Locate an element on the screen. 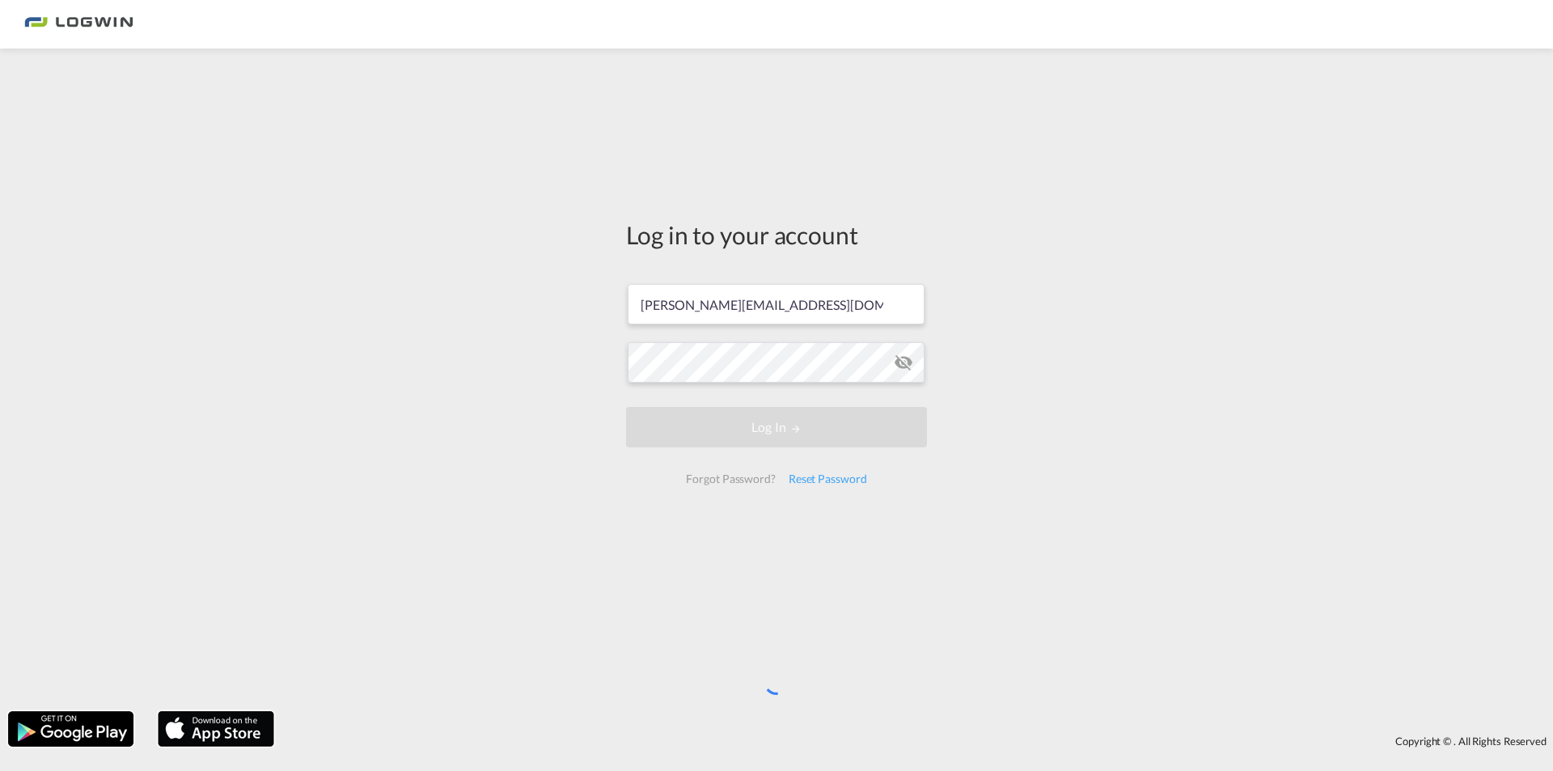  div: Forgot Password? is located at coordinates (730, 479).